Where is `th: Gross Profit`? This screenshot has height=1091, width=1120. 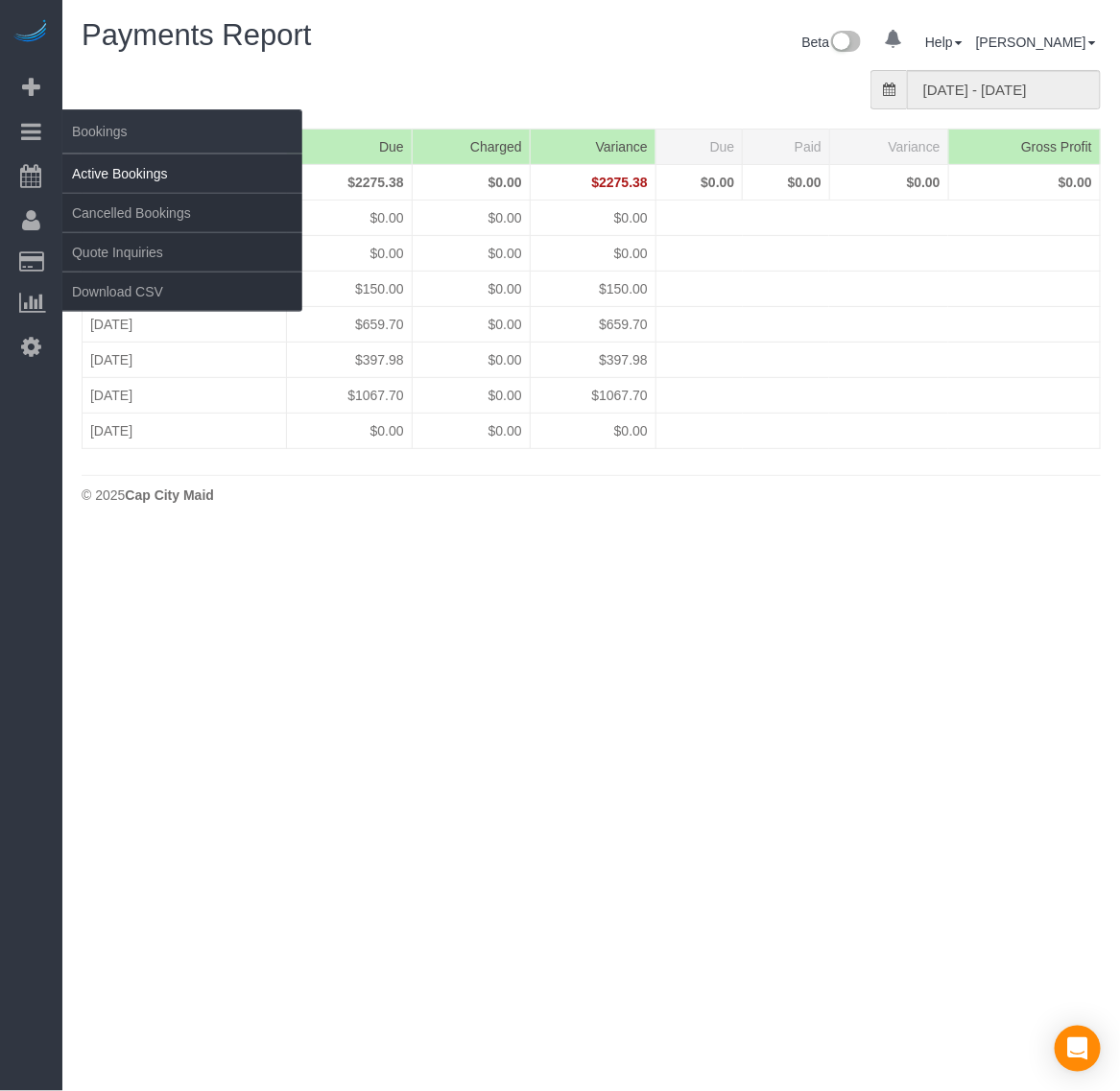
th: Gross Profit is located at coordinates (1024, 146).